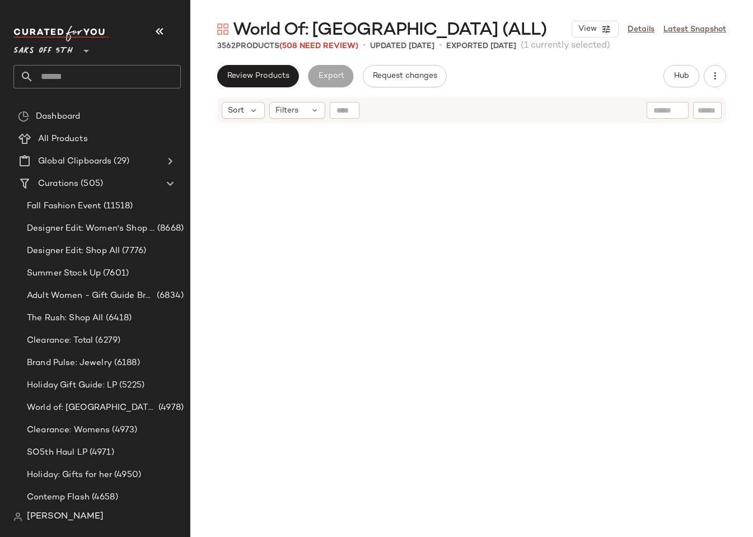 The image size is (753, 537). What do you see at coordinates (68, 430) in the screenshot?
I see `span: Clearance: Womens` at bounding box center [68, 430].